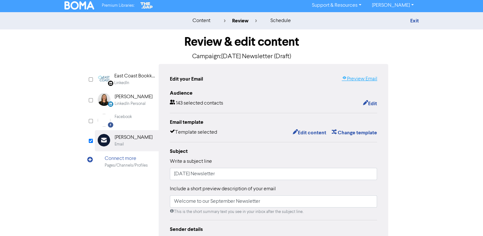 This screenshot has height=236, width=483. Describe the element at coordinates (196, 104) in the screenshot. I see `div: 143 selected contacts` at that location.